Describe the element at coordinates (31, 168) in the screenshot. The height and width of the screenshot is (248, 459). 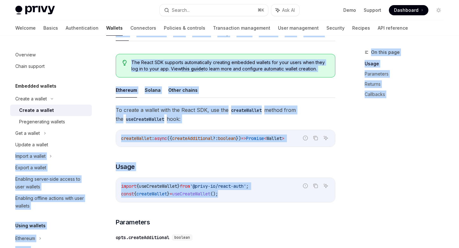
I see `div: Export a wallet` at that location.